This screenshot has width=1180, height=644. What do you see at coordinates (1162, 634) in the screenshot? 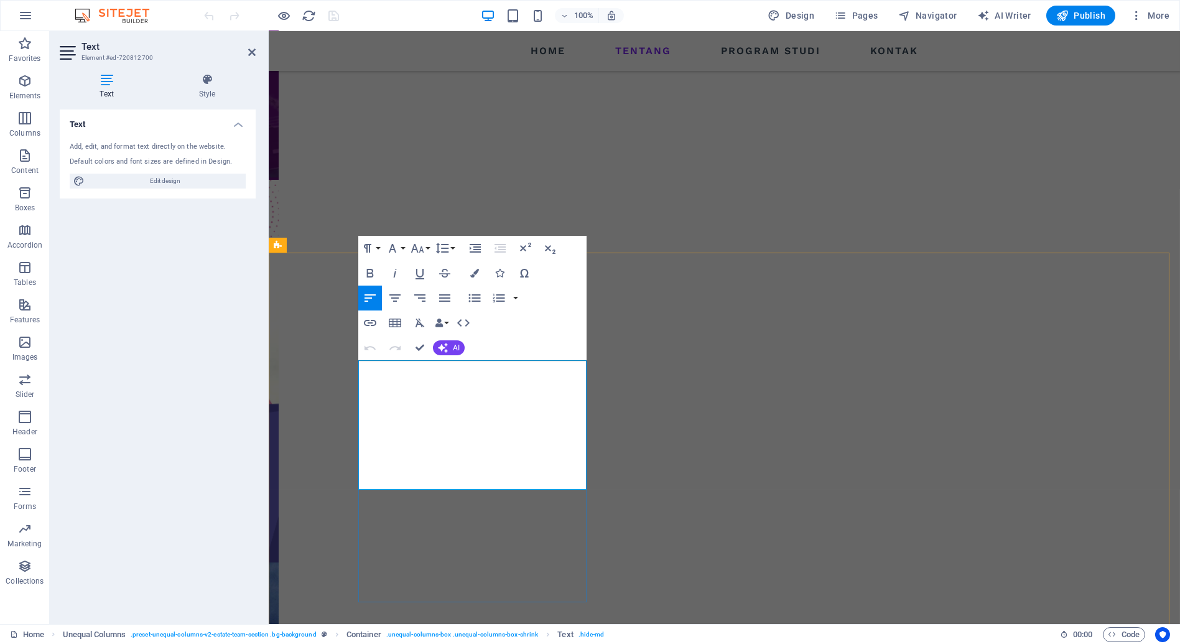
I see `button: Usercentrics` at bounding box center [1162, 634].